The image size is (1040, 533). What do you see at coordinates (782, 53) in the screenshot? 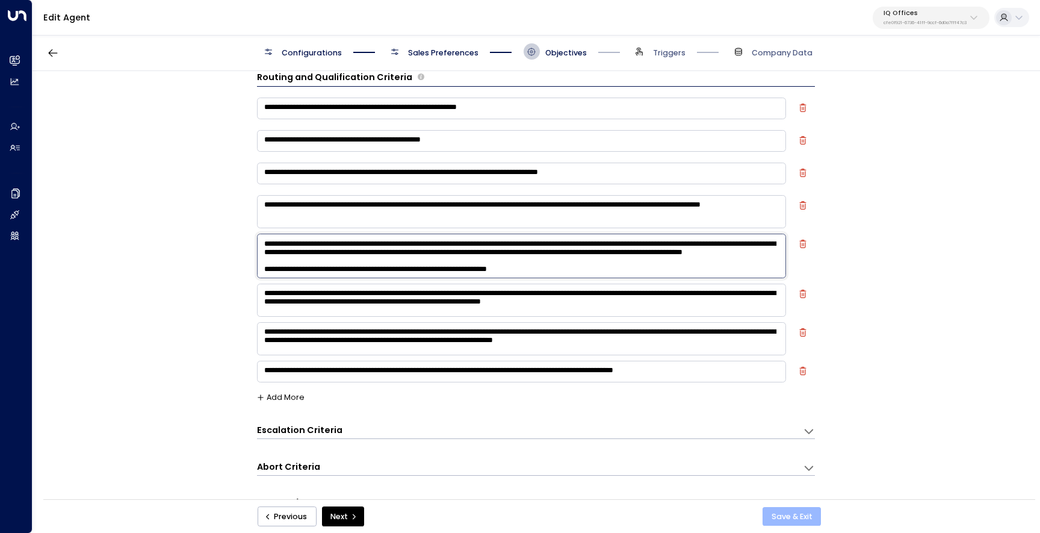
I see `span: Company Data` at bounding box center [782, 53].